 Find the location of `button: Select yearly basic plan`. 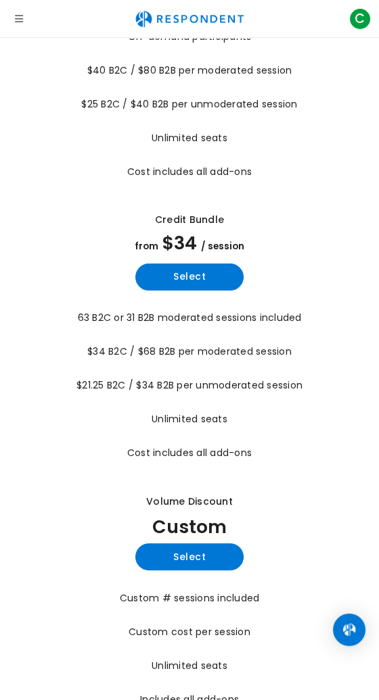

button: Select yearly basic plan is located at coordinates (189, 277).